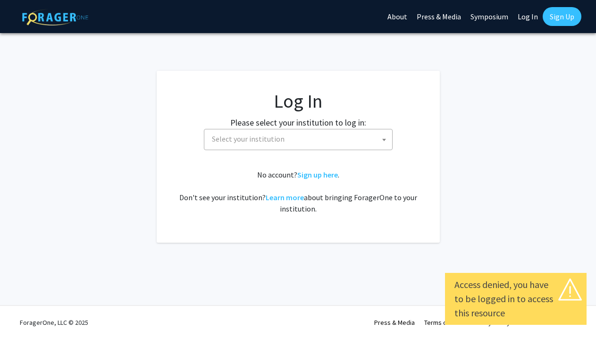 The image size is (596, 339). I want to click on a: Sign up here, so click(318, 175).